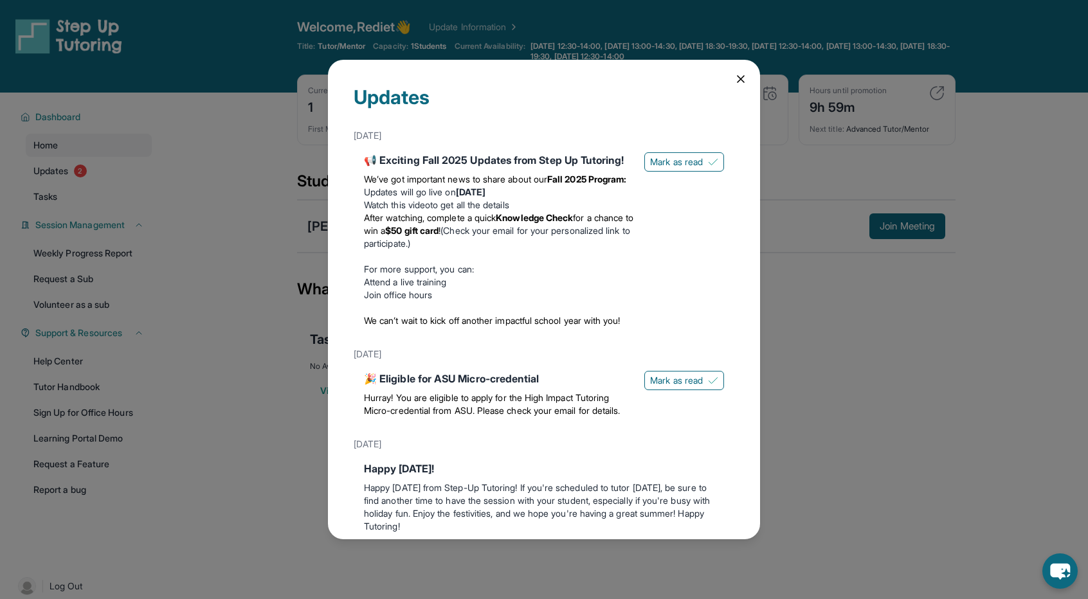  I want to click on div: Updates, so click(544, 105).